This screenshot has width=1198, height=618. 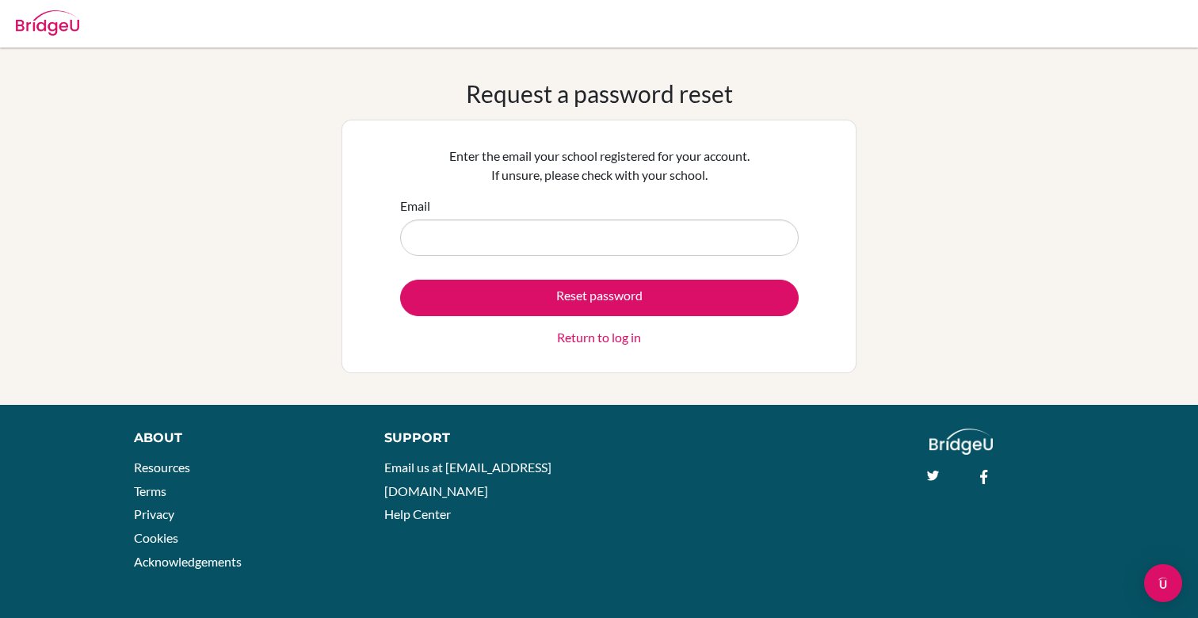 I want to click on a: Return to log in, so click(x=599, y=338).